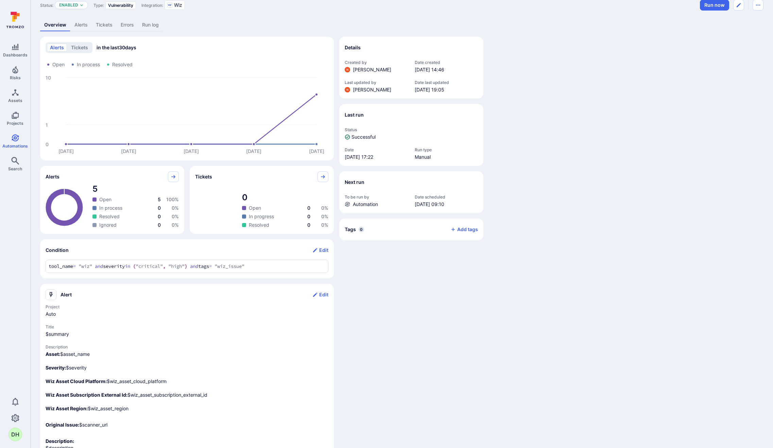 This screenshot has width=773, height=448. Describe the element at coordinates (104, 25) in the screenshot. I see `a: Tickets` at that location.